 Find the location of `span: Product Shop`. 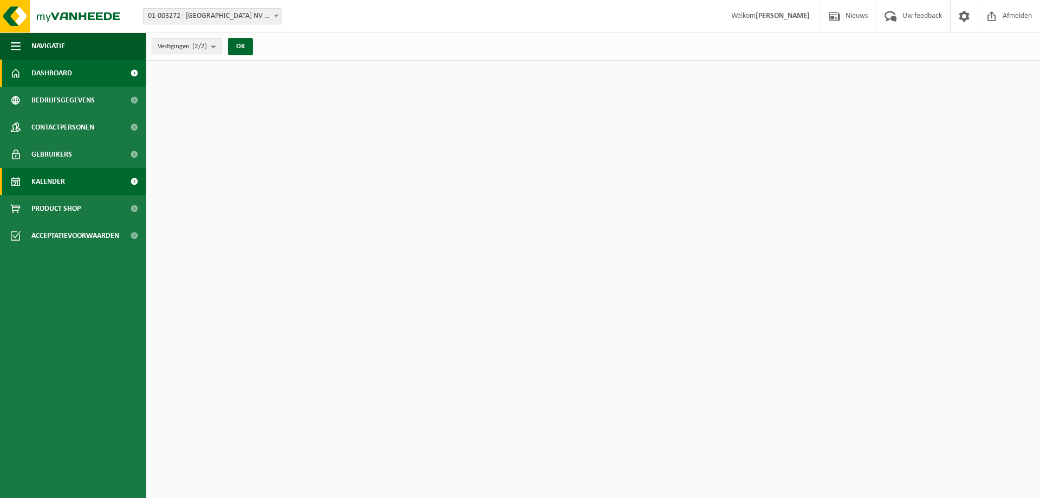

span: Product Shop is located at coordinates (56, 208).